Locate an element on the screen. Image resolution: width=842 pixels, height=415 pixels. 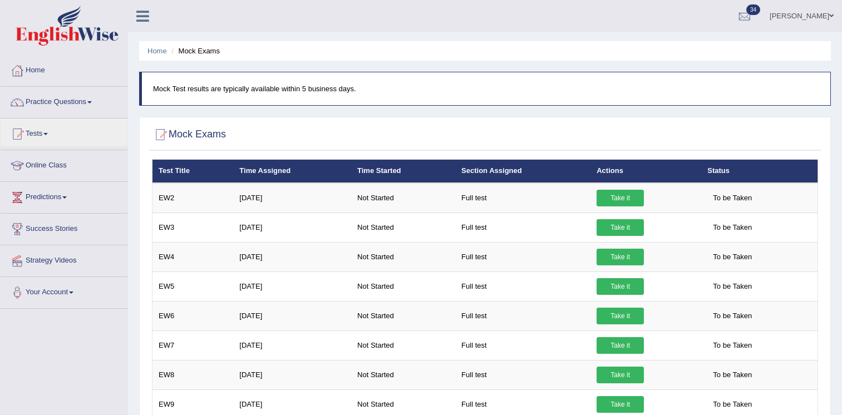
td: EW4 is located at coordinates (193, 257).